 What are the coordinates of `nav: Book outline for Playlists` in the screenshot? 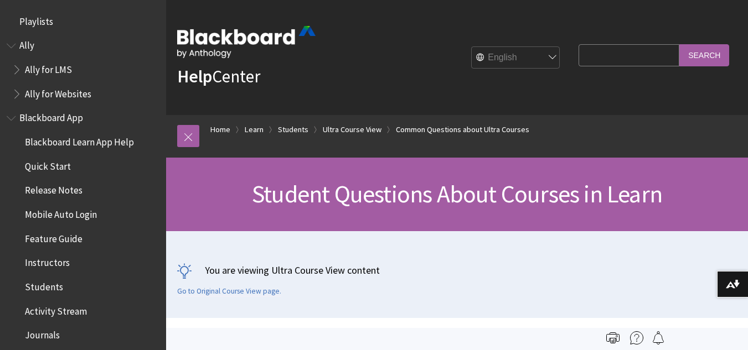 It's located at (83, 22).